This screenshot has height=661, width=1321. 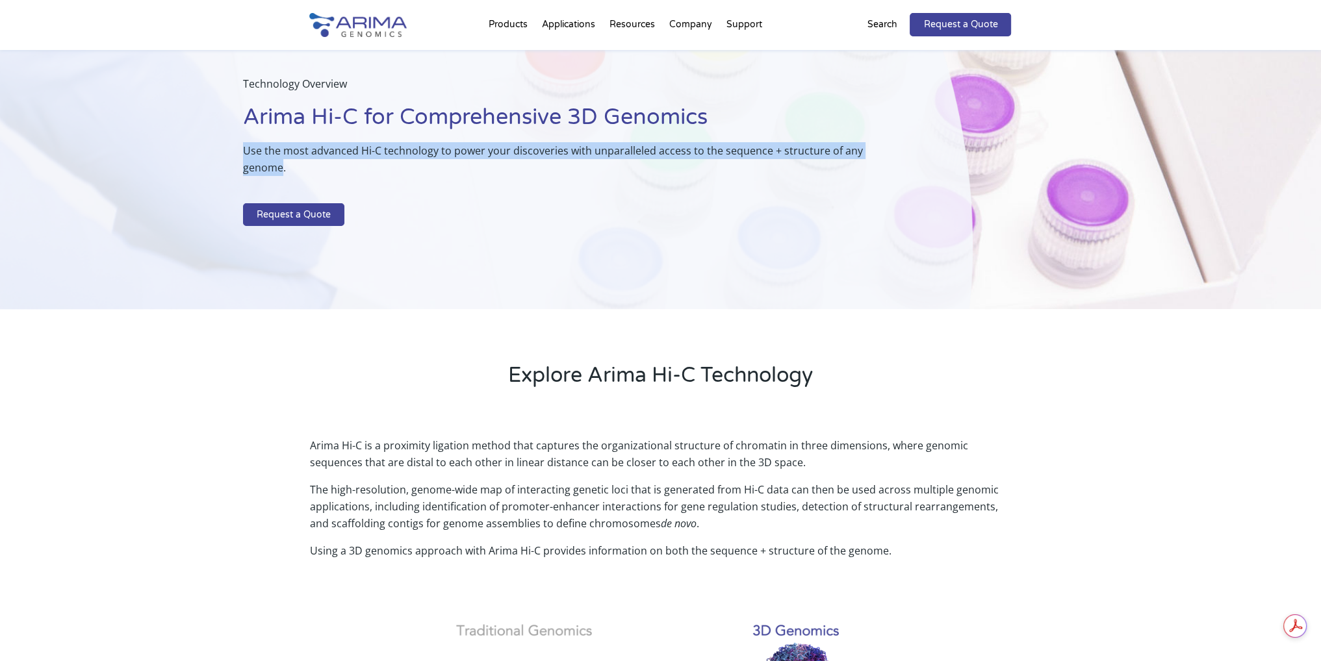 I want to click on p: Use the most advanced Hi-C technology to power your discoveries with unparalleled access to the s..., so click(x=575, y=164).